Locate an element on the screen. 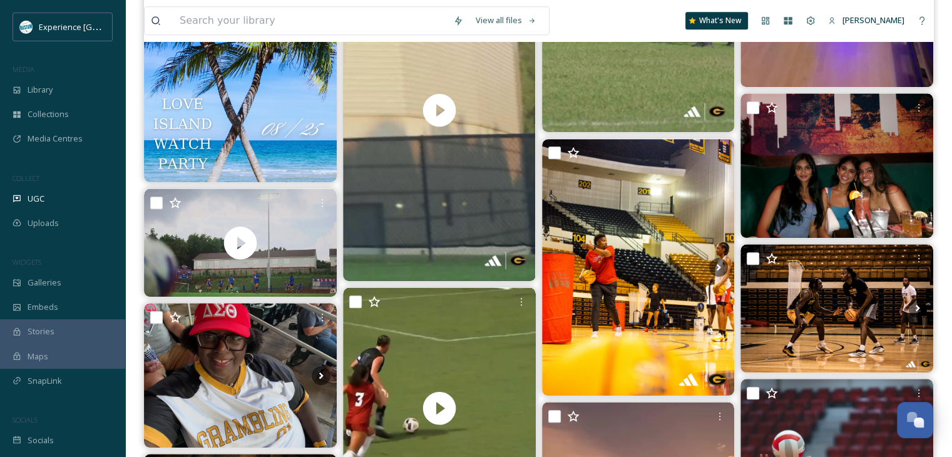 The height and width of the screenshot is (457, 952). span: Library is located at coordinates (40, 89).